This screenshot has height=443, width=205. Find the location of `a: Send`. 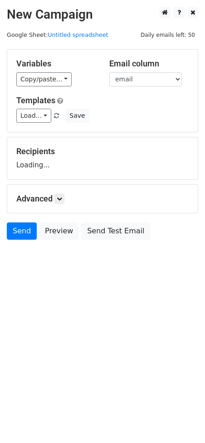

a: Send is located at coordinates (22, 231).